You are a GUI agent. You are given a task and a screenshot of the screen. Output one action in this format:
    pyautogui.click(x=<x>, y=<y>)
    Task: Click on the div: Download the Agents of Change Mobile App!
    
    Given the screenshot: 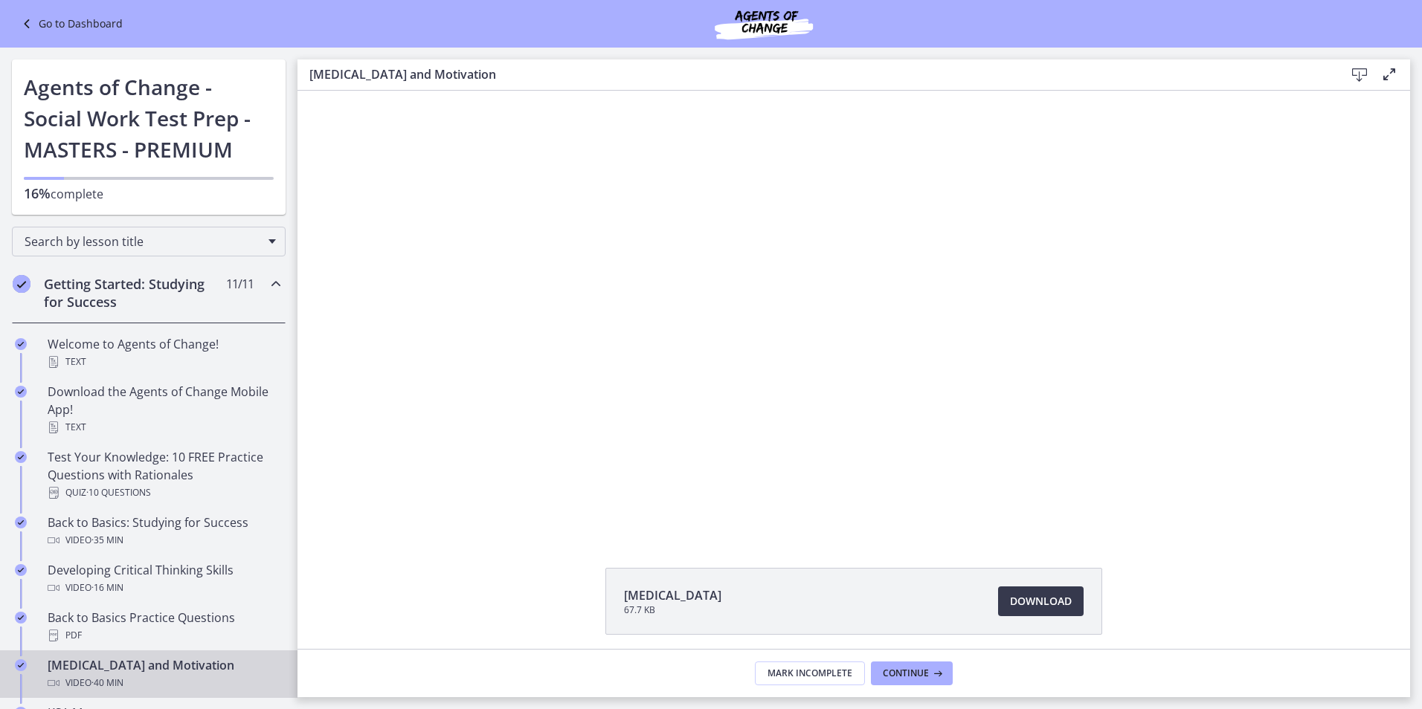 What is the action you would take?
    pyautogui.click(x=164, y=410)
    